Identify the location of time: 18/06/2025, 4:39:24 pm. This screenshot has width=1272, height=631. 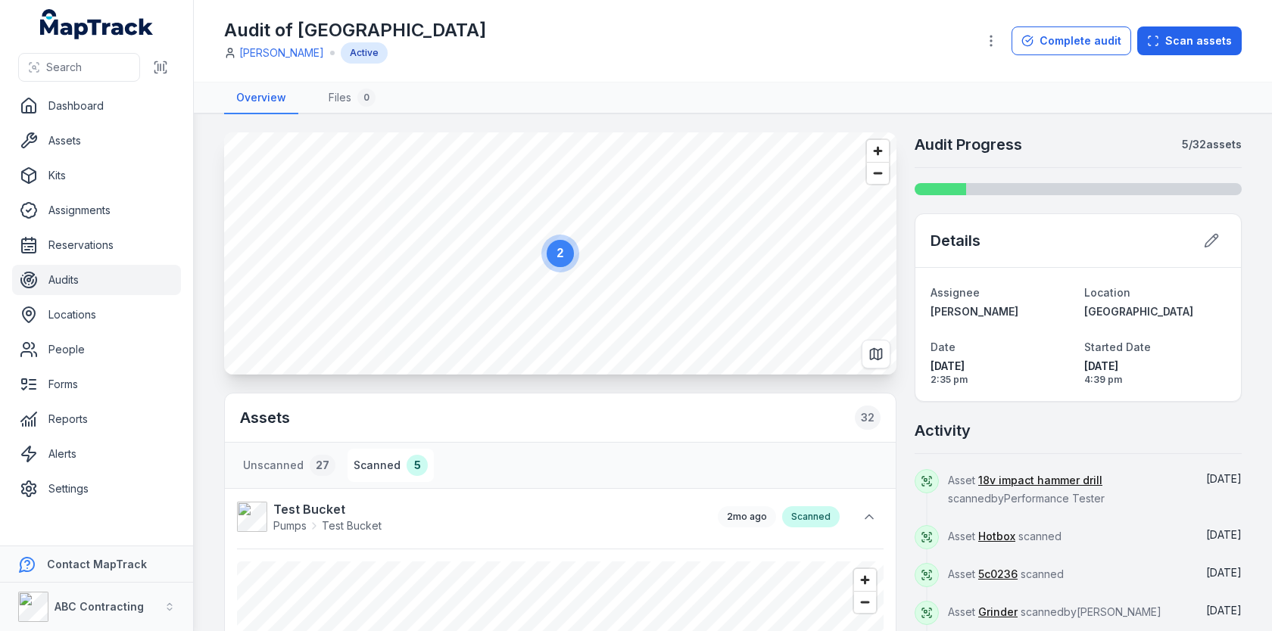
(1155, 373).